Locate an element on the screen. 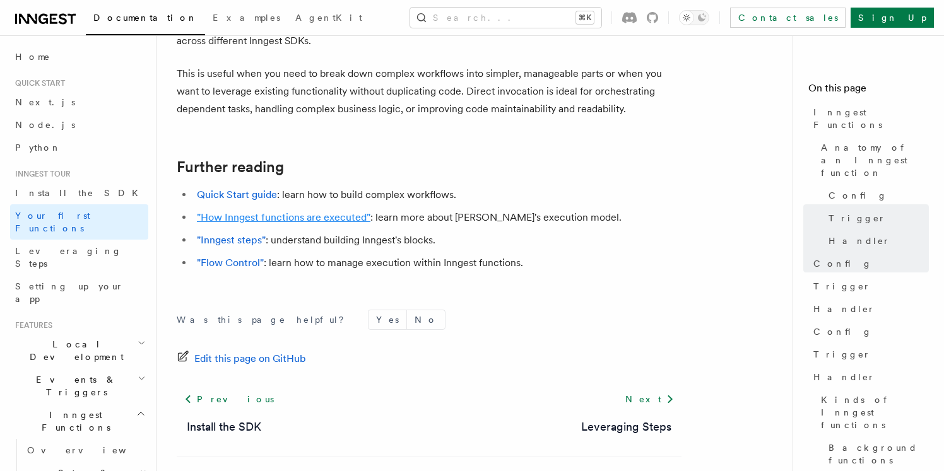 Image resolution: width=944 pixels, height=471 pixels. span: Node.js is located at coordinates (45, 125).